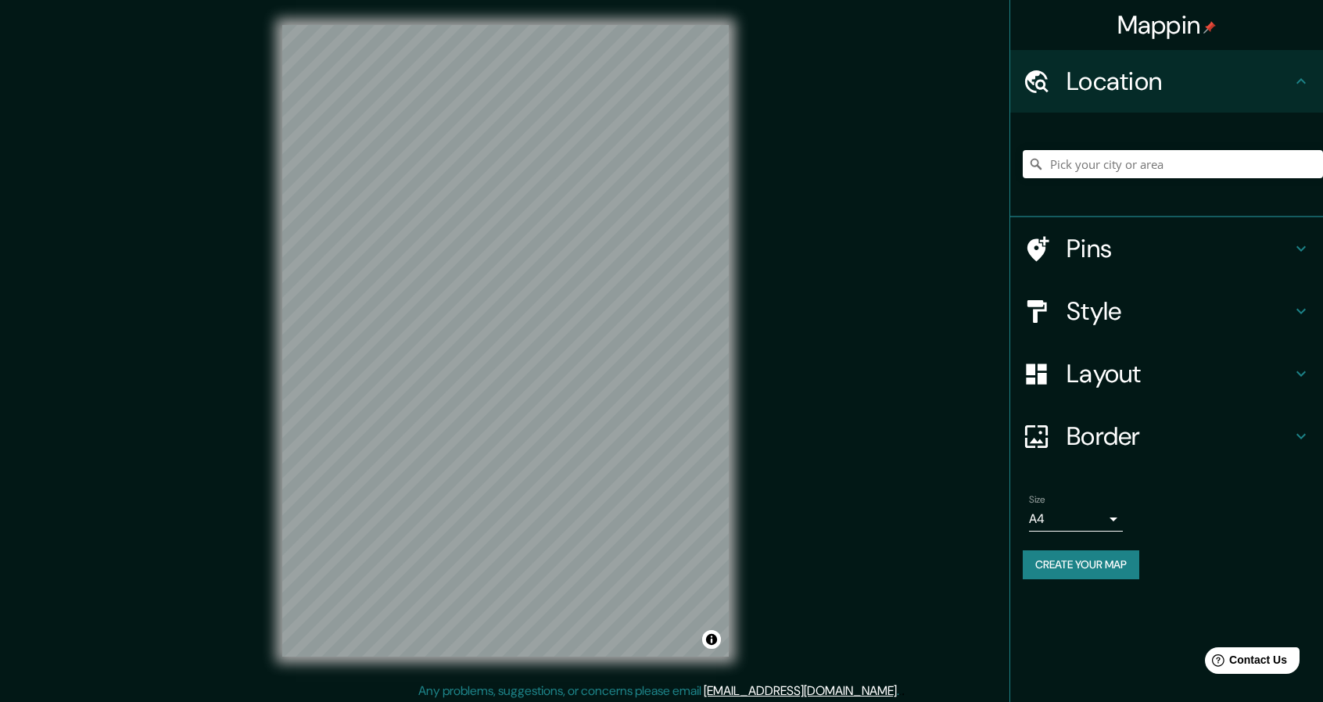 The width and height of the screenshot is (1323, 702). Describe the element at coordinates (1037, 500) in the screenshot. I see `label: Size` at that location.